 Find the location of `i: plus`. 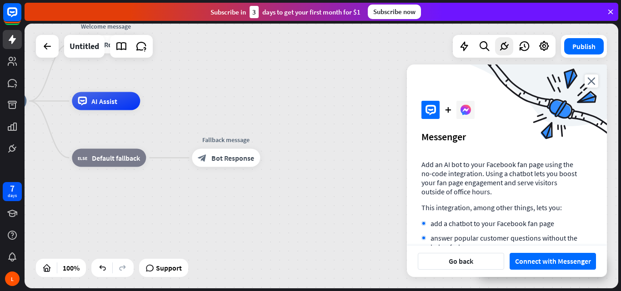

i: plus is located at coordinates (448, 110).